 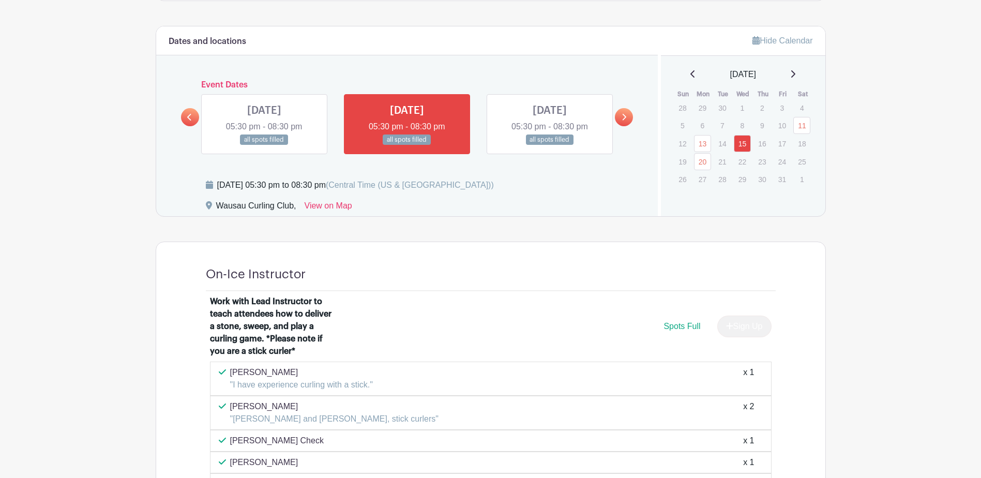 I want to click on p: 2, so click(x=761, y=108).